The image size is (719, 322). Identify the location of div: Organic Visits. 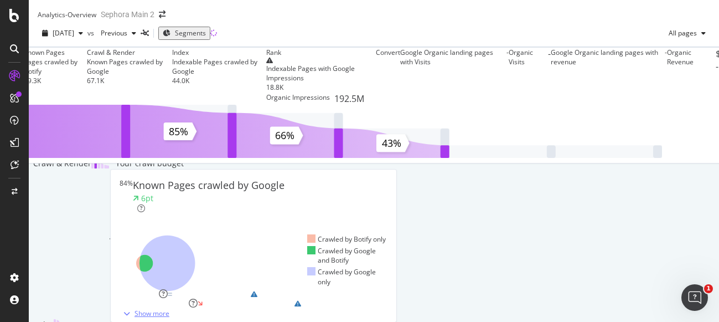
(526, 76).